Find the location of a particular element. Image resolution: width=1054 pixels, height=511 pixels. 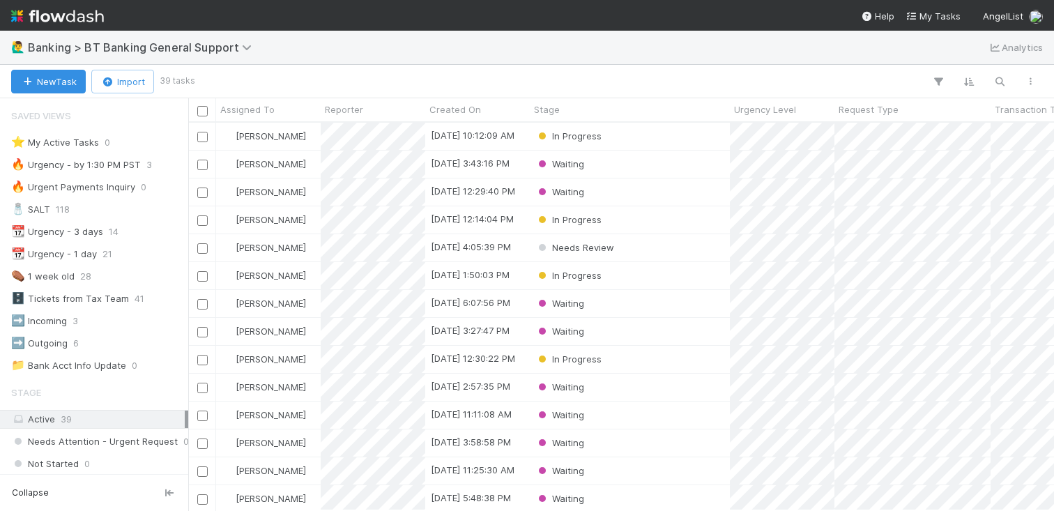

span: AngelList is located at coordinates (1003, 16).